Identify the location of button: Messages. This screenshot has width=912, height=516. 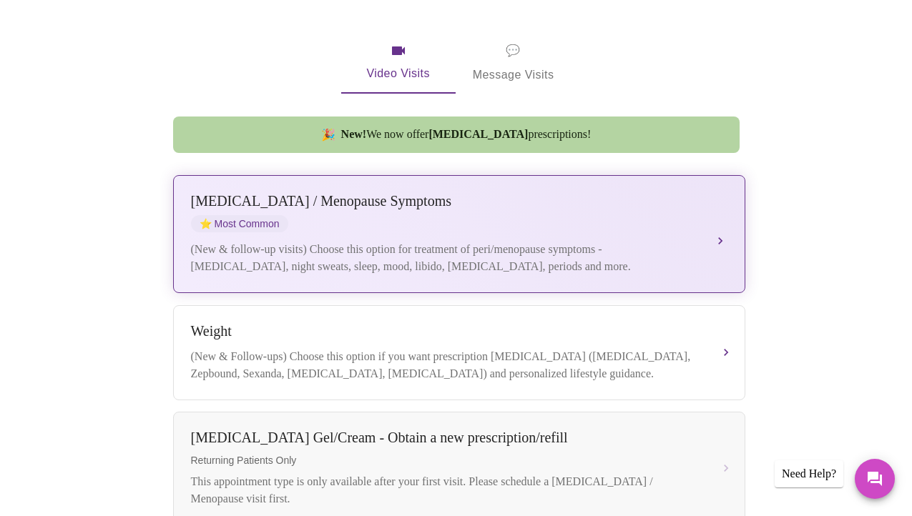
(875, 479).